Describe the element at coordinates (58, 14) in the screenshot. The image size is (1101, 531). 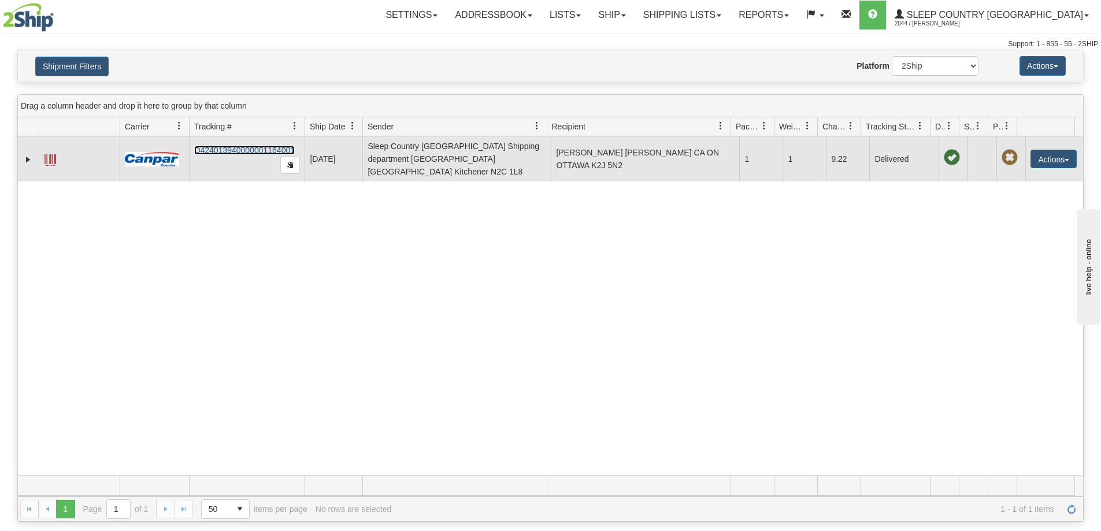
I see `div: live help - online` at that location.